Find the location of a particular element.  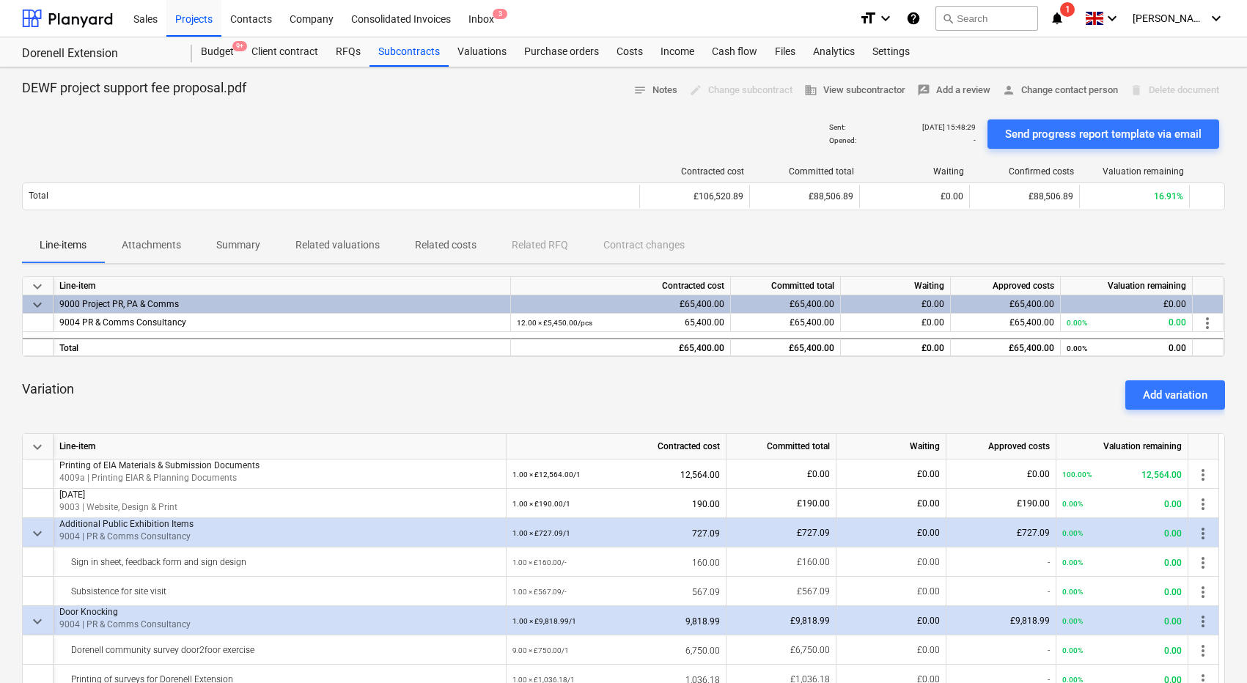

button: Add variation is located at coordinates (1175, 395).